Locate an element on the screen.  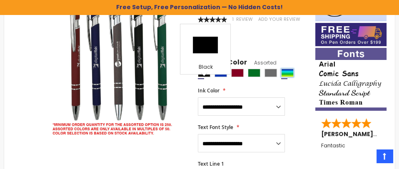
div: Fantastic is located at coordinates (351, 152).